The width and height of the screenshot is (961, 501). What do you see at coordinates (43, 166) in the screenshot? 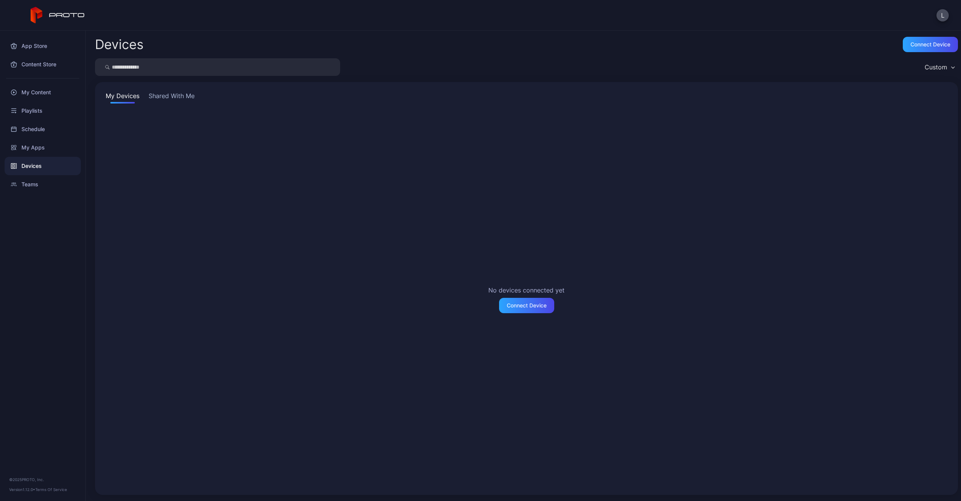
I see `a: Devices` at bounding box center [43, 166].